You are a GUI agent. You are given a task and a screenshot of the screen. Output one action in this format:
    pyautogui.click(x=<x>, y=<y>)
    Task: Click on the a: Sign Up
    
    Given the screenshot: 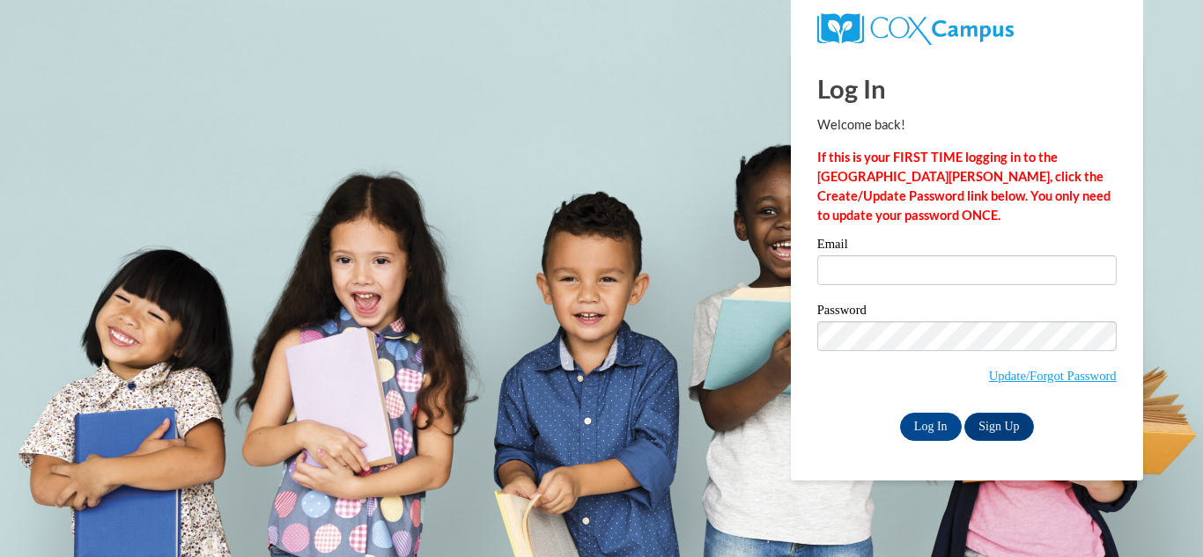 What is the action you would take?
    pyautogui.click(x=998, y=427)
    